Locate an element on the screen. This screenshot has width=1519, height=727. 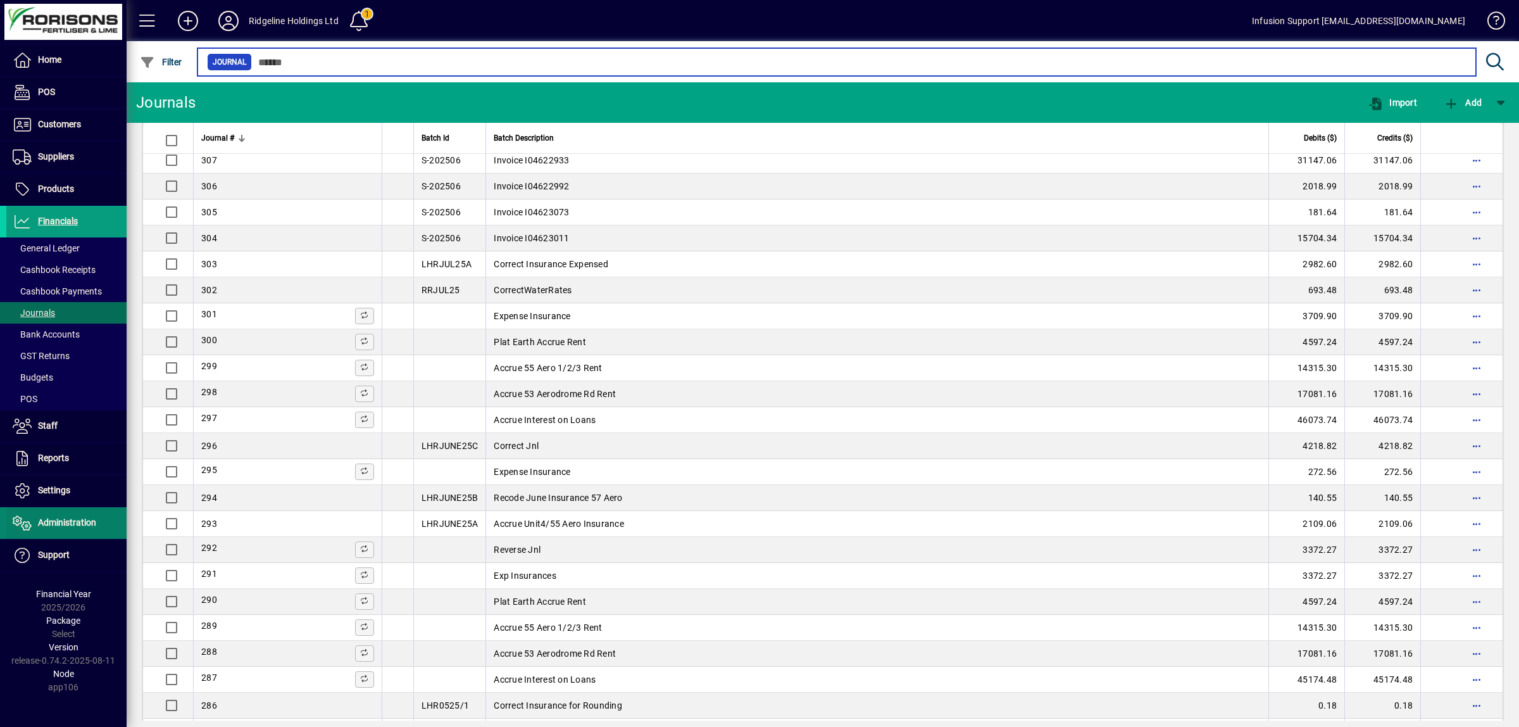
div: Ridgeline Holdings Ltd is located at coordinates (294, 21).